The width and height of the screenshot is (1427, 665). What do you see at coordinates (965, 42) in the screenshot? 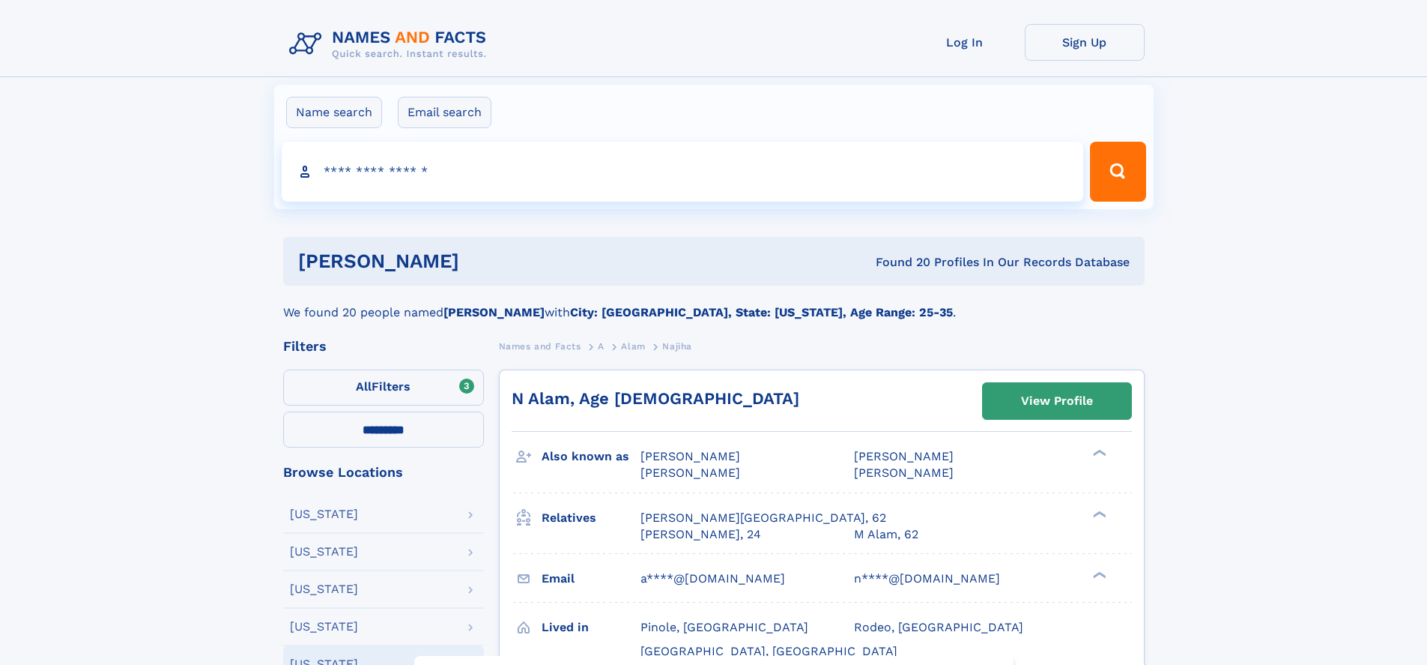
I see `a: Log In` at bounding box center [965, 42].